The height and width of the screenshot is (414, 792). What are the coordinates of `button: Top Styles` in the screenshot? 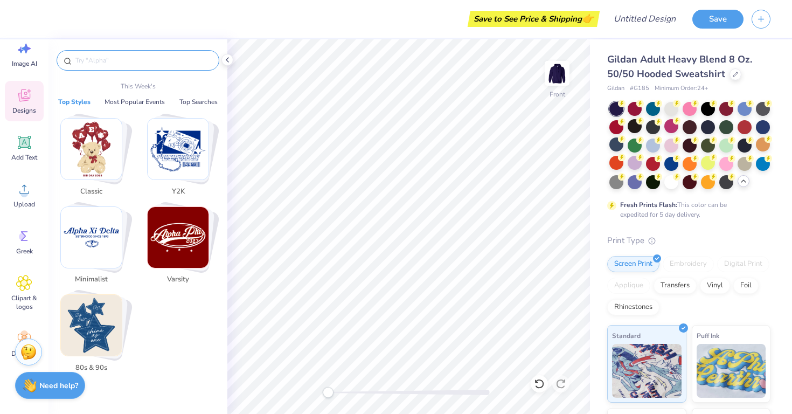 It's located at (74, 102).